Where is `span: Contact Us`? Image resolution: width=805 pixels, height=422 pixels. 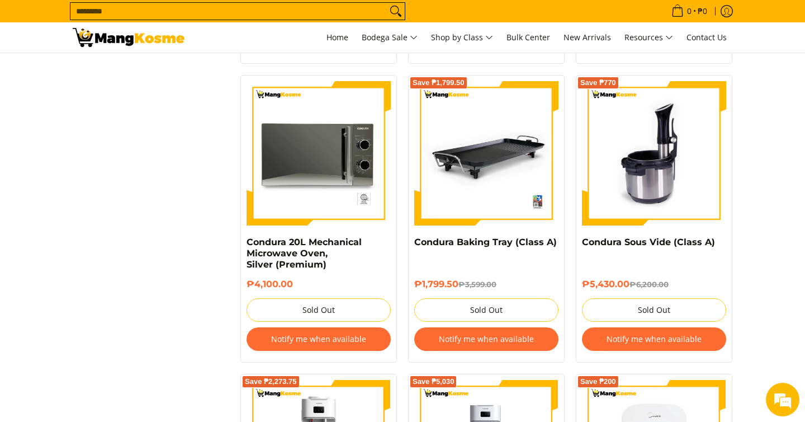
span: Contact Us is located at coordinates (707, 37).